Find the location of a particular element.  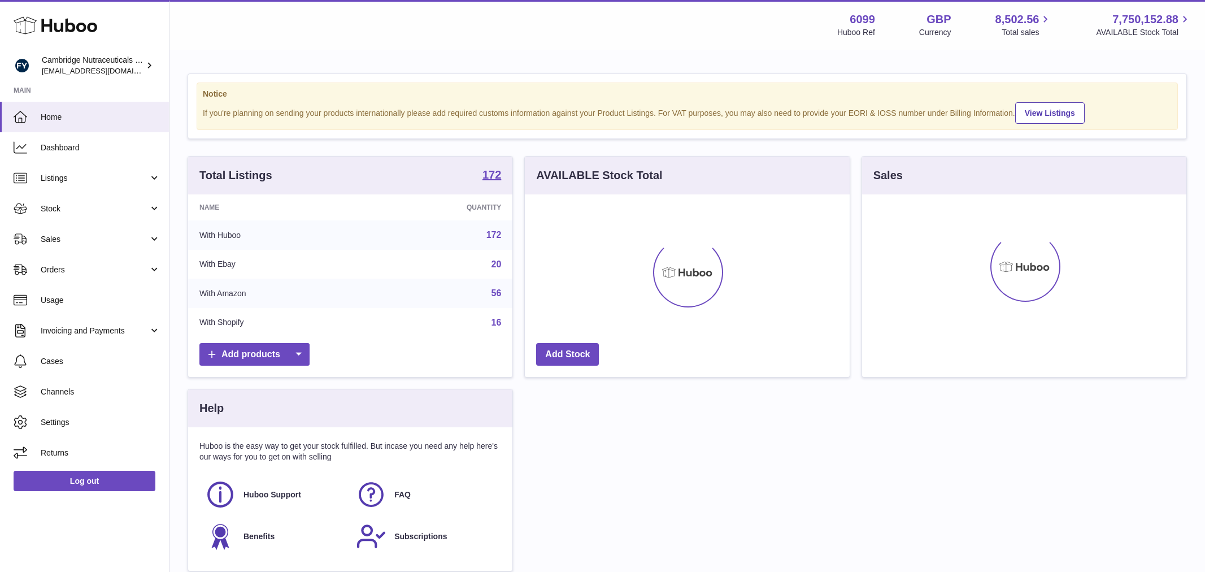

a: Subscriptions is located at coordinates (425, 536).